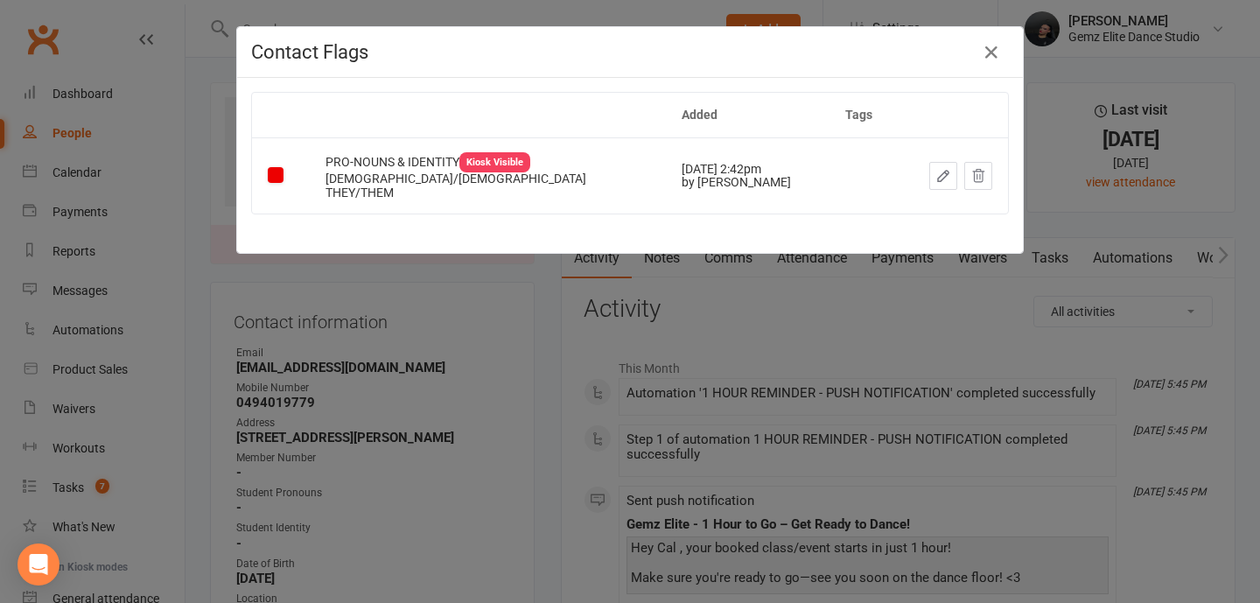 The height and width of the screenshot is (603, 1260). What do you see at coordinates (978, 176) in the screenshot?
I see `button: Dismiss this flag` at bounding box center [978, 176].